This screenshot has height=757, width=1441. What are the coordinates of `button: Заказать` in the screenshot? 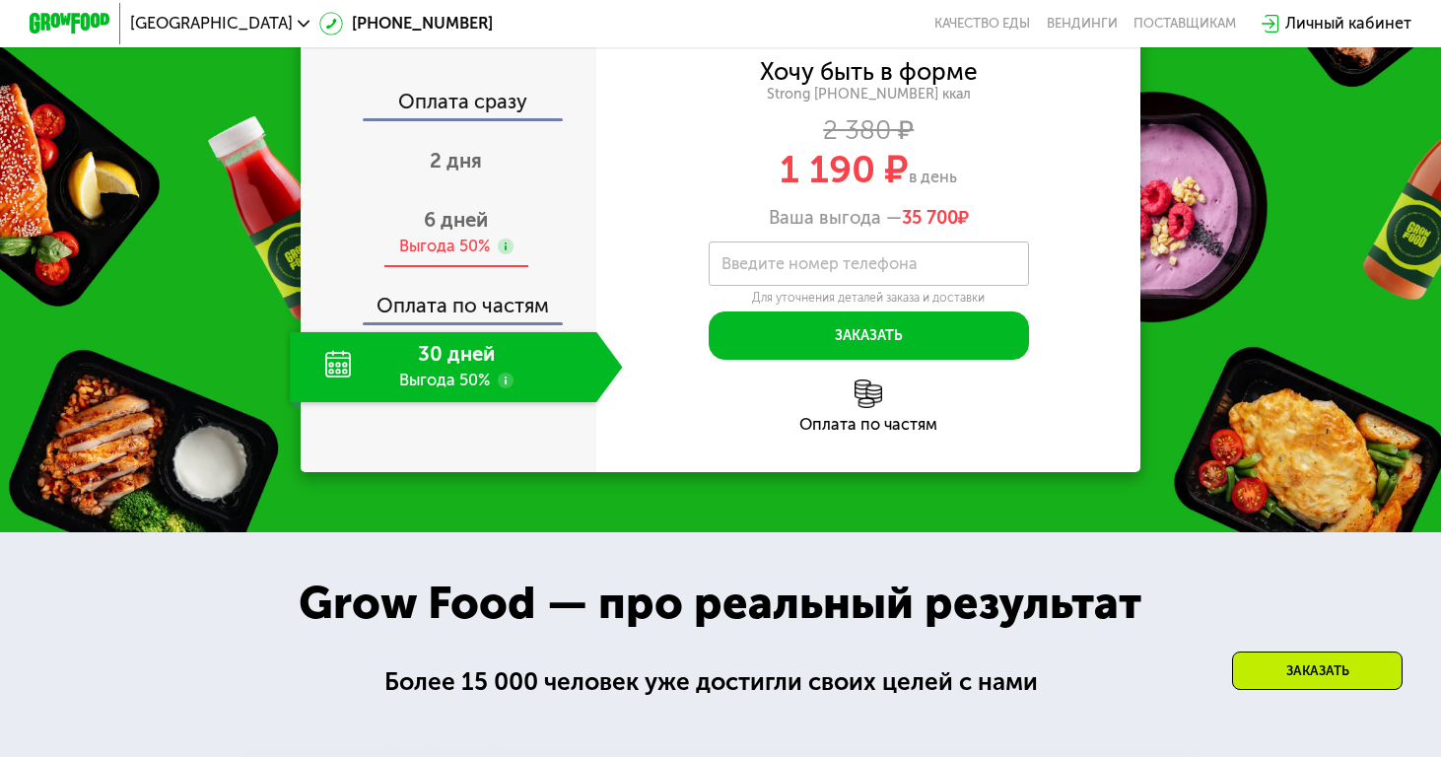 It's located at (869, 335).